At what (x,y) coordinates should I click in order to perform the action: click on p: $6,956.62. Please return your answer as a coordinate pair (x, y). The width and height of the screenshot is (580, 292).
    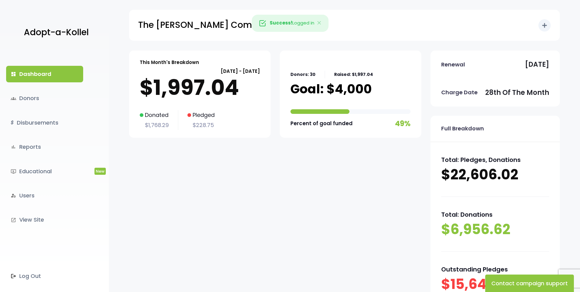
    Looking at the image, I should click on (495, 229).